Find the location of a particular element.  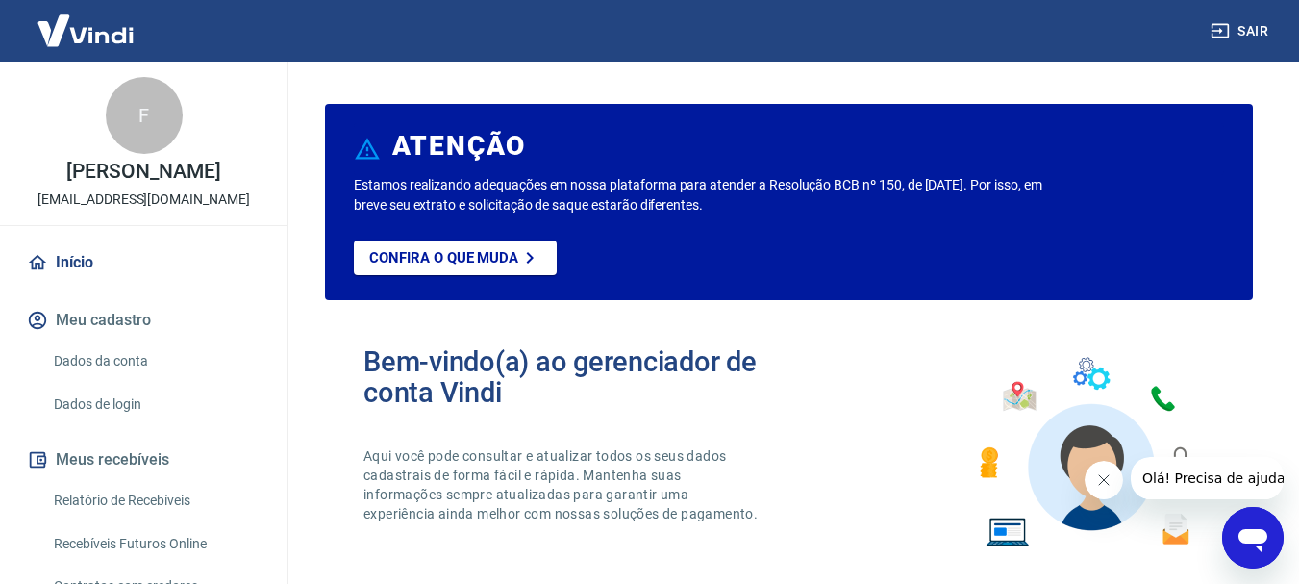

img: Imagem de um avatar masculino com diversos icones exemplificando as funcionalidades do gerenciado... is located at coordinates (1088, 452).